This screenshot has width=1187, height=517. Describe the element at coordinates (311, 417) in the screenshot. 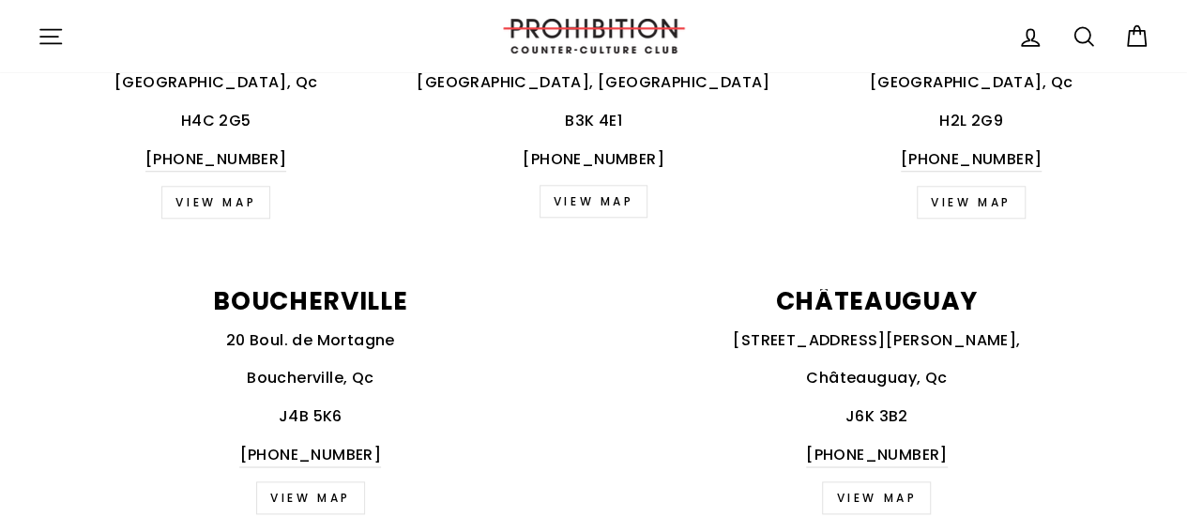

I see `p: J4B 5K6` at that location.